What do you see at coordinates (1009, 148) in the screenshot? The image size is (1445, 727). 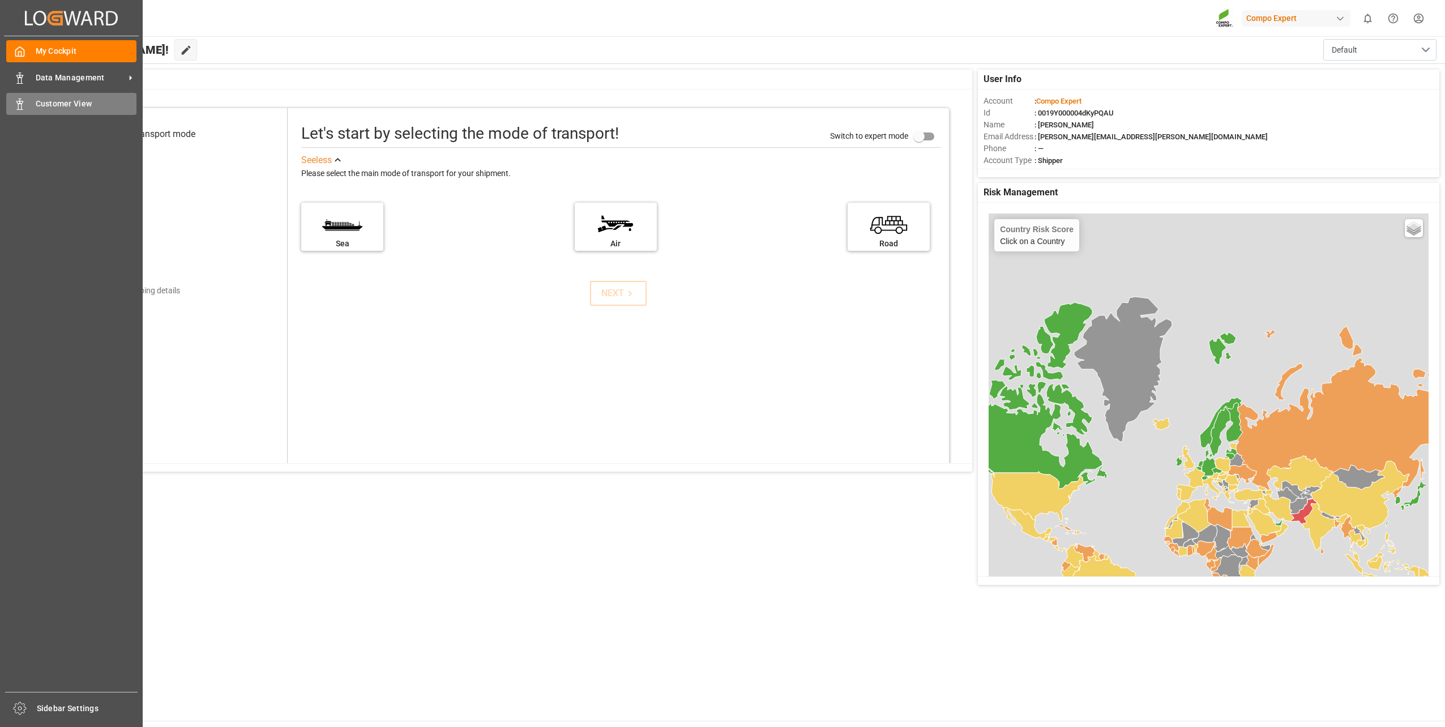 I see `span: Phone` at bounding box center [1009, 148].